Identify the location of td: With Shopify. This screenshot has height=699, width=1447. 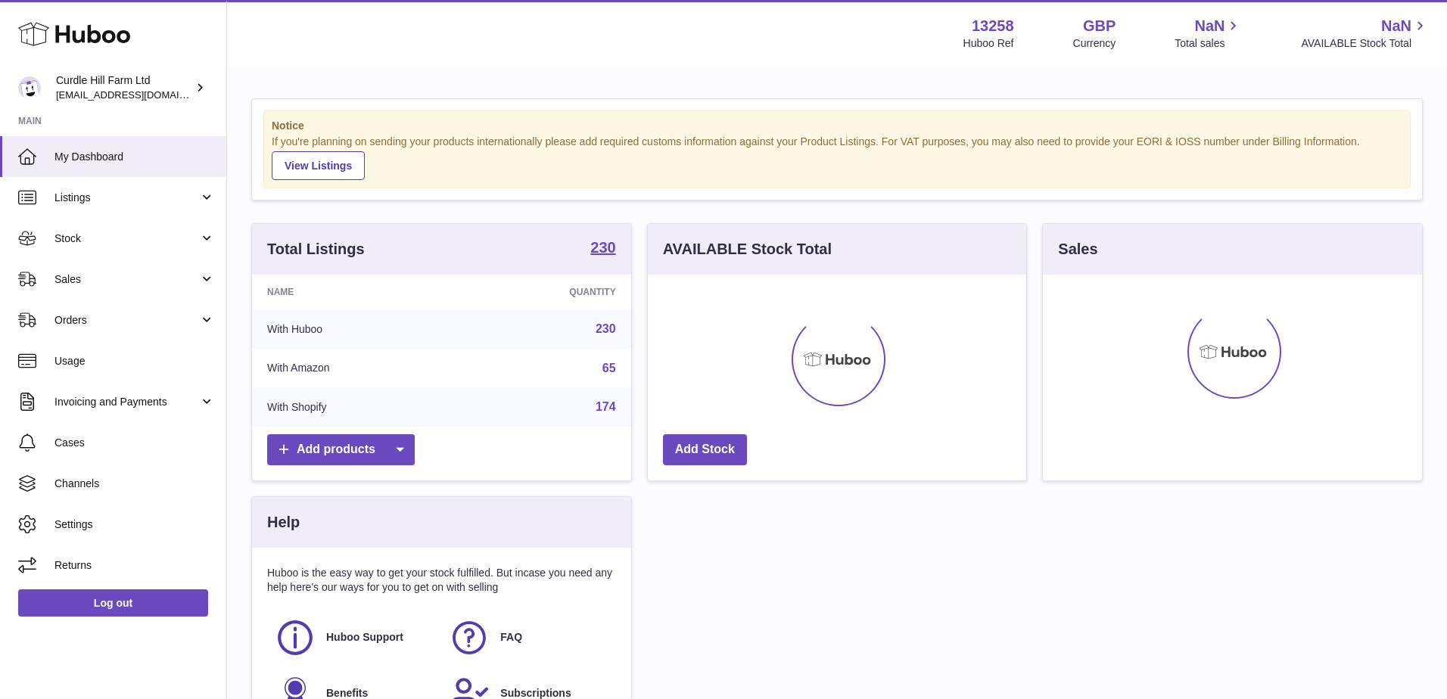
(356, 407).